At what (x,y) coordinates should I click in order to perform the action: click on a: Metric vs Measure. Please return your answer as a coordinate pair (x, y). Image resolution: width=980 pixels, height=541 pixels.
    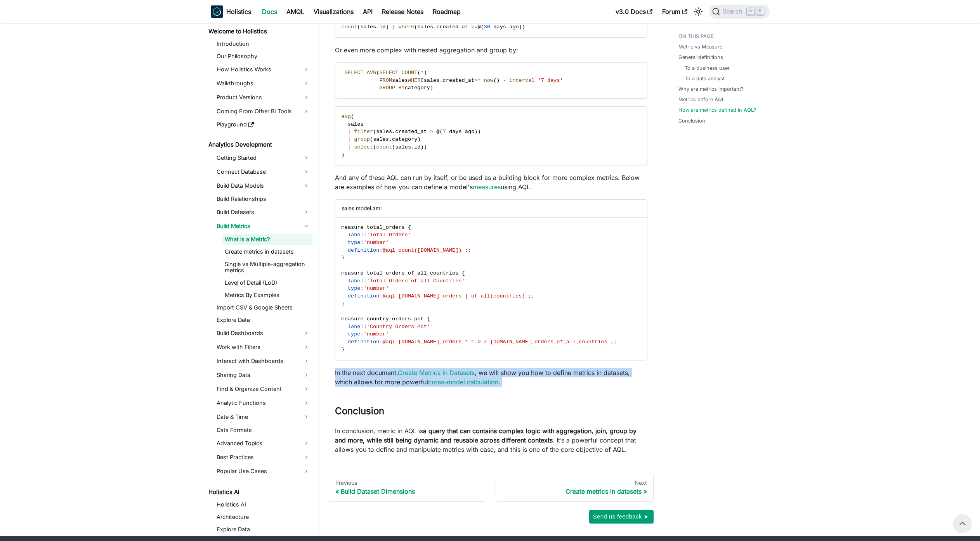
    Looking at the image, I should click on (700, 47).